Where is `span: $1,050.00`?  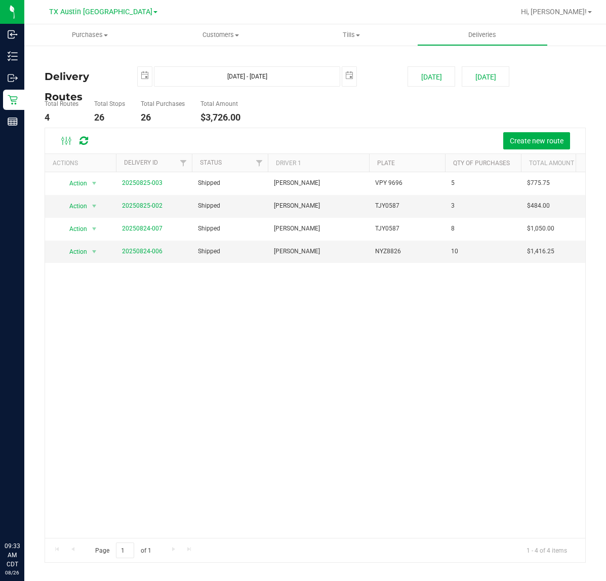
span: $1,050.00 is located at coordinates (541, 229).